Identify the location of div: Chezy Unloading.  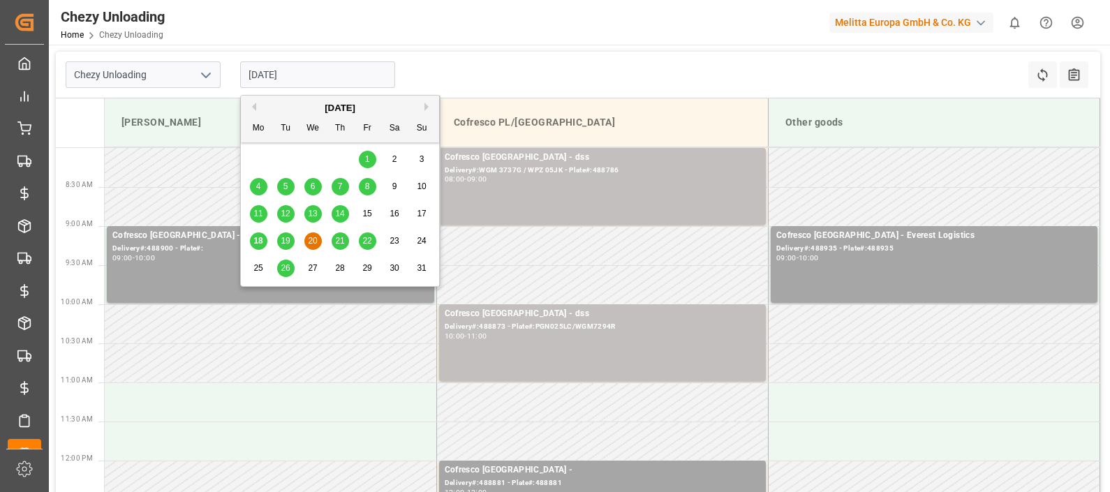
(112, 17).